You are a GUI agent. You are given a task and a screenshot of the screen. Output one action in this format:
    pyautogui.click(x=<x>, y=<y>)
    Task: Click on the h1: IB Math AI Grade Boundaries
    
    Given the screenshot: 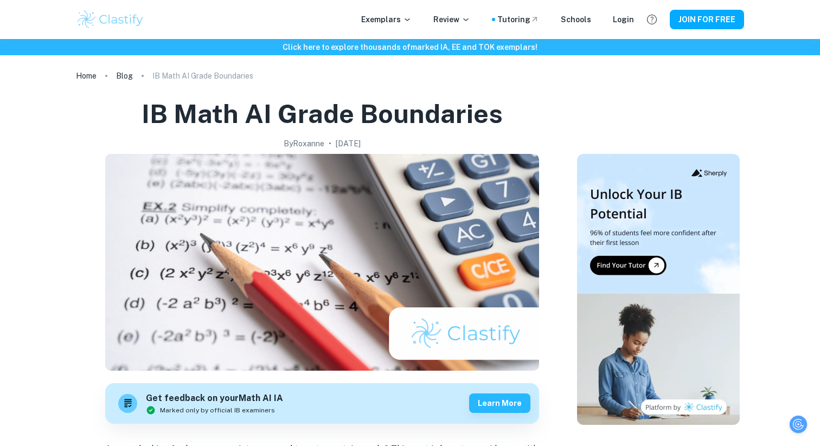 What is the action you would take?
    pyautogui.click(x=322, y=114)
    